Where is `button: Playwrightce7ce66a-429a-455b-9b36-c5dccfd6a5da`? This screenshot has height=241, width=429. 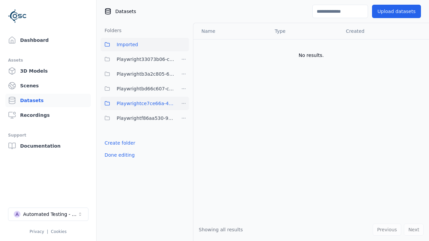
button: Playwrightce7ce66a-429a-455b-9b36-c5dccfd6a5da is located at coordinates (137, 104).